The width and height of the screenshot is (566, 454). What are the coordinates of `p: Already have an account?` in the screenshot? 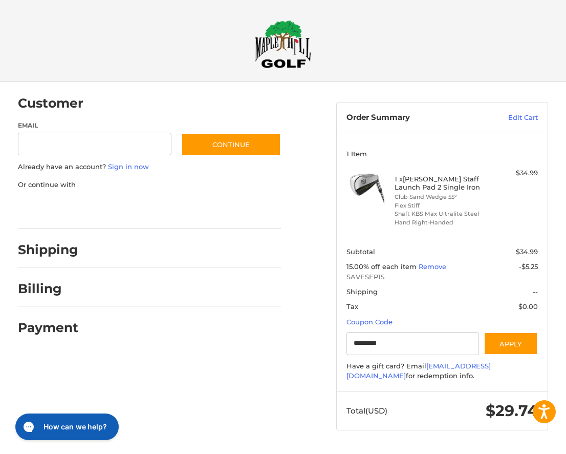 It's located at (149, 167).